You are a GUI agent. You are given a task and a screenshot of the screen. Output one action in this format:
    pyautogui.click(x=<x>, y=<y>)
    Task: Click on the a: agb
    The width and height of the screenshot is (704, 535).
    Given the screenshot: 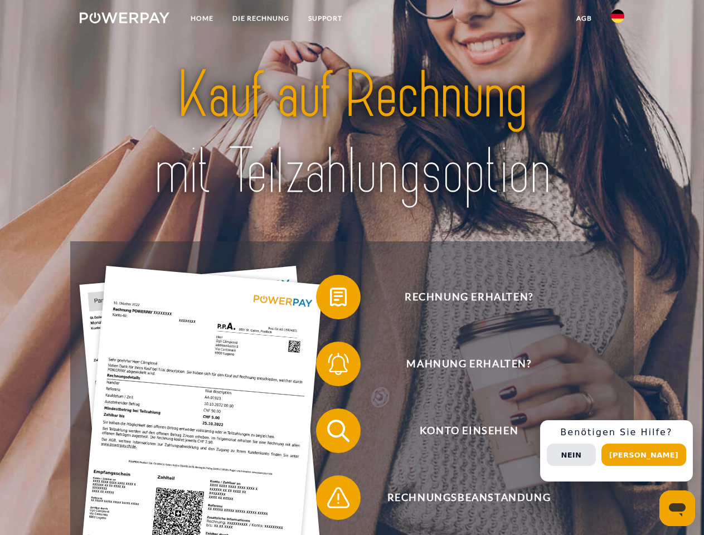 What is the action you would take?
    pyautogui.click(x=584, y=18)
    